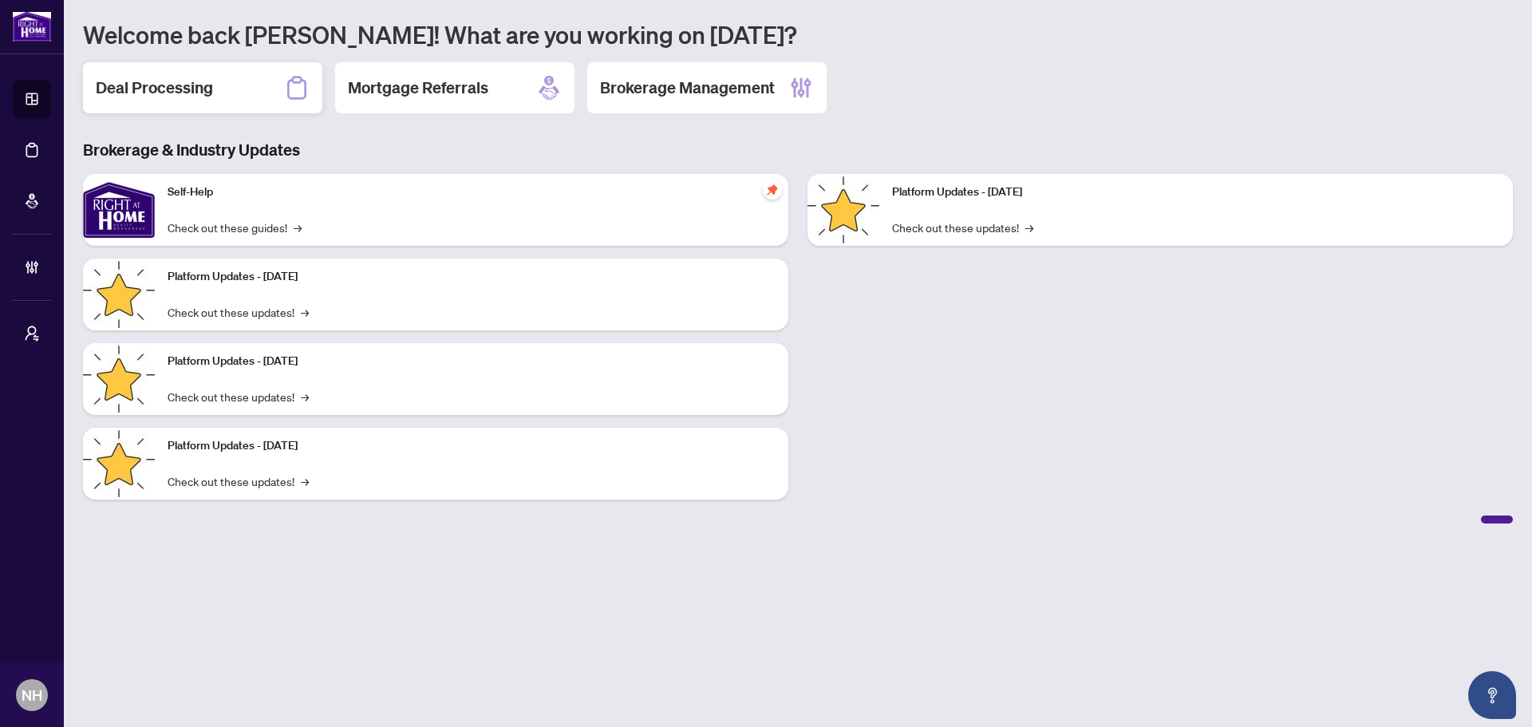 This screenshot has height=727, width=1532. I want to click on img: Platform Updates - September 16, 2025, so click(119, 294).